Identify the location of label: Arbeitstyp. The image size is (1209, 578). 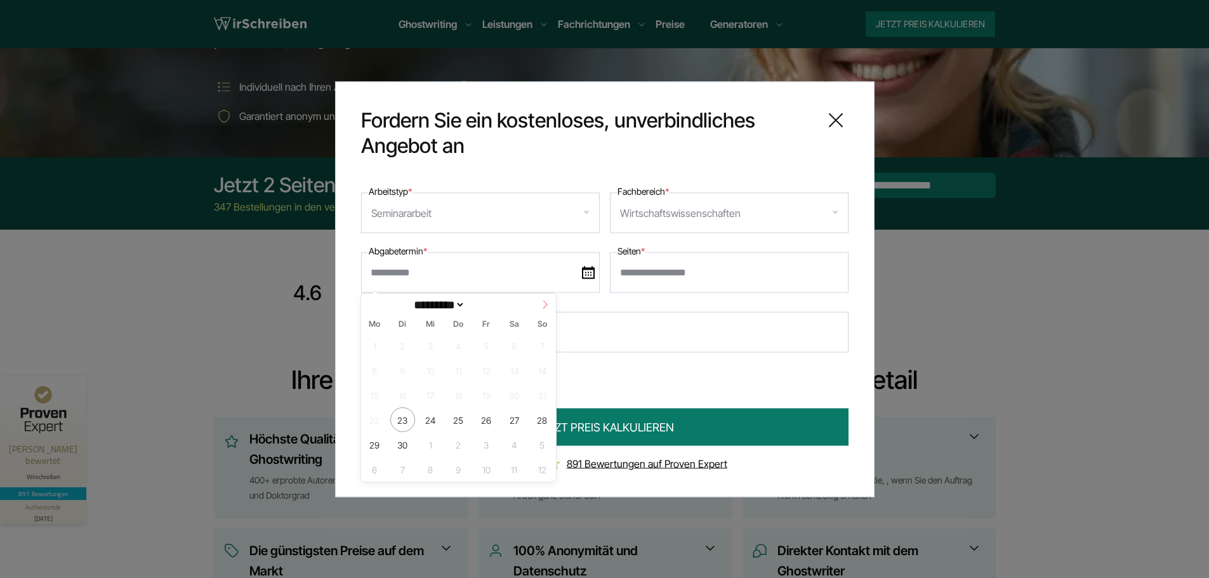
(390, 191).